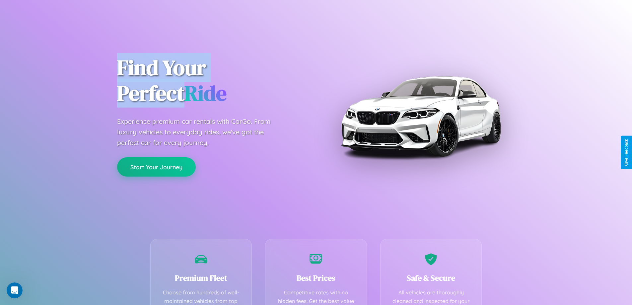 This screenshot has height=305, width=632. I want to click on h3: Safe & Secure, so click(431, 278).